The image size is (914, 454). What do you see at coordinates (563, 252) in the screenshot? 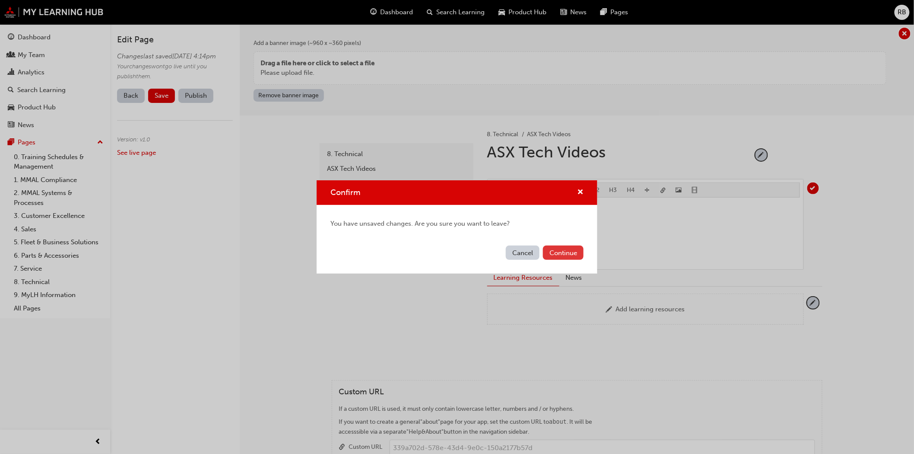
I see `button: Continue` at bounding box center [563, 252].